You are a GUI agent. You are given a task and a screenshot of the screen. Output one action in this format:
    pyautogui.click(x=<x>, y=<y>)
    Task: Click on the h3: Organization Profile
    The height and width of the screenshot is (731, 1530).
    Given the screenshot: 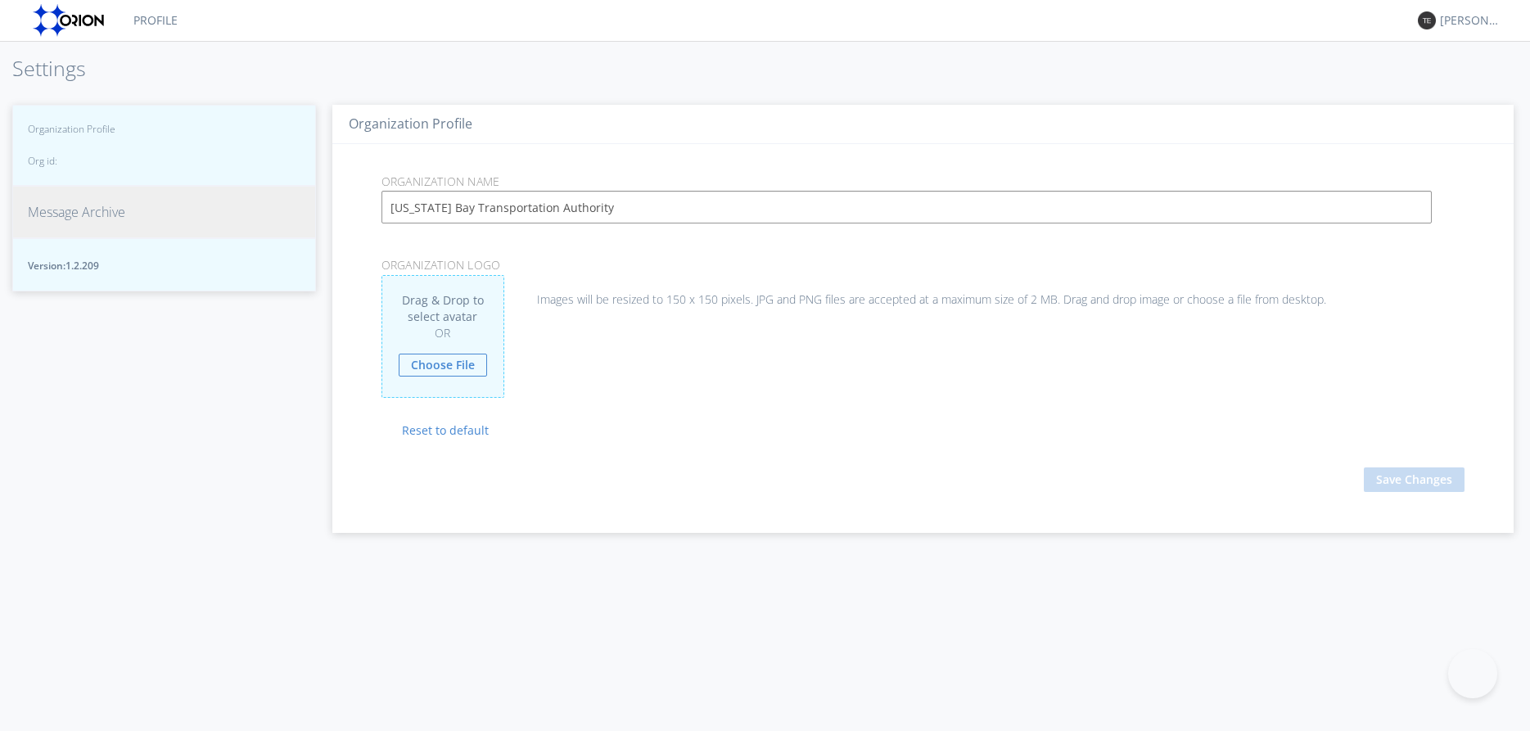 What is the action you would take?
    pyautogui.click(x=923, y=124)
    